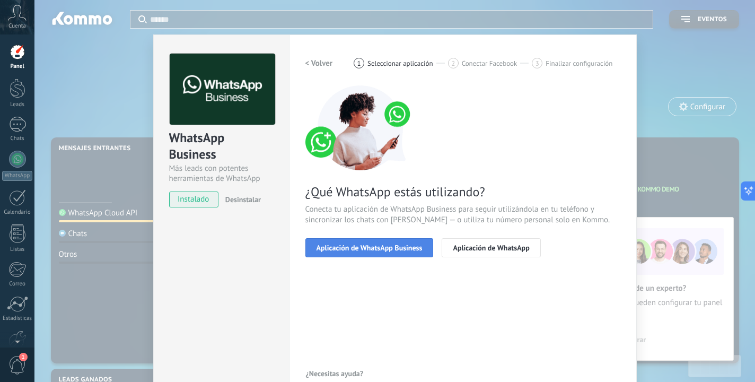 The width and height of the screenshot is (755, 382). Describe the element at coordinates (400, 63) in the screenshot. I see `span: Seleccionar aplicación` at that location.